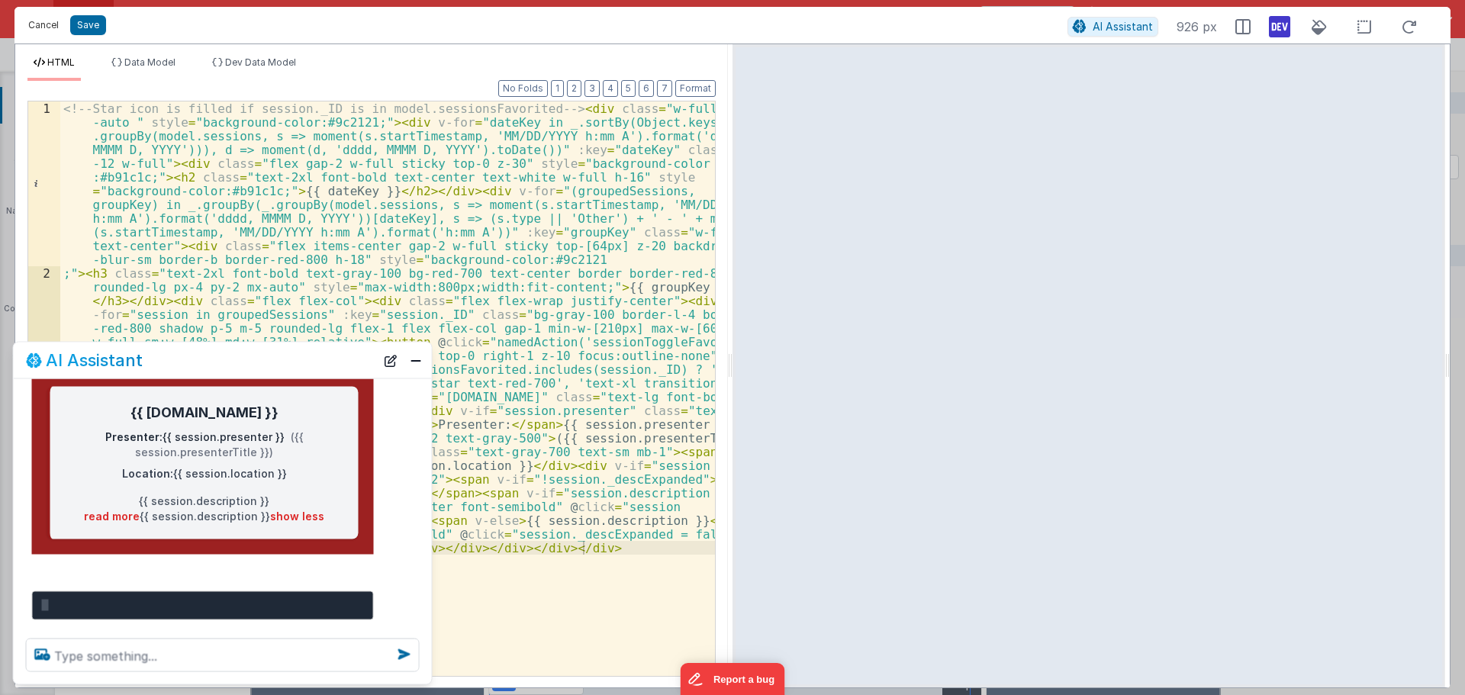 The image size is (1465, 695). Describe the element at coordinates (44, 411) in the screenshot. I see `div: 2` at that location.